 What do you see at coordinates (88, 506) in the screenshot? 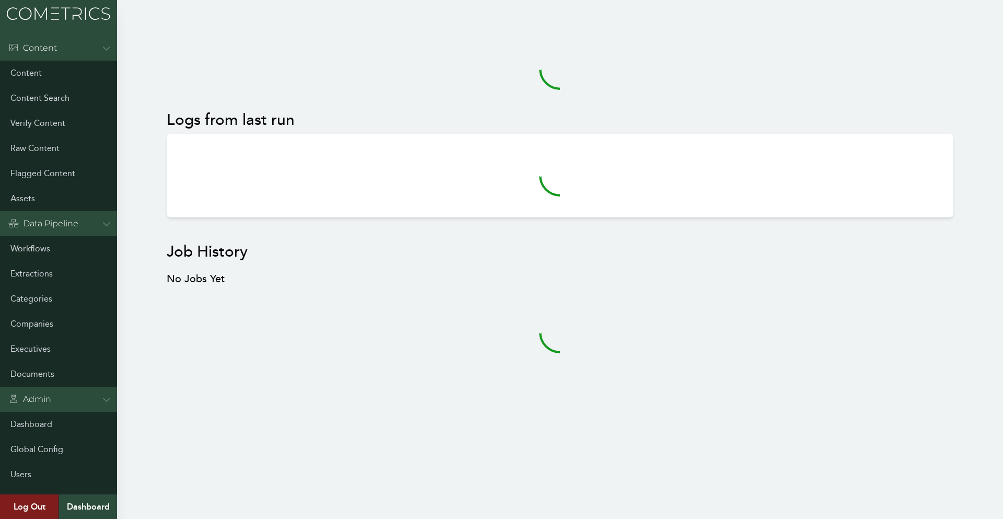
I see `a: Dashboard` at bounding box center [88, 506].